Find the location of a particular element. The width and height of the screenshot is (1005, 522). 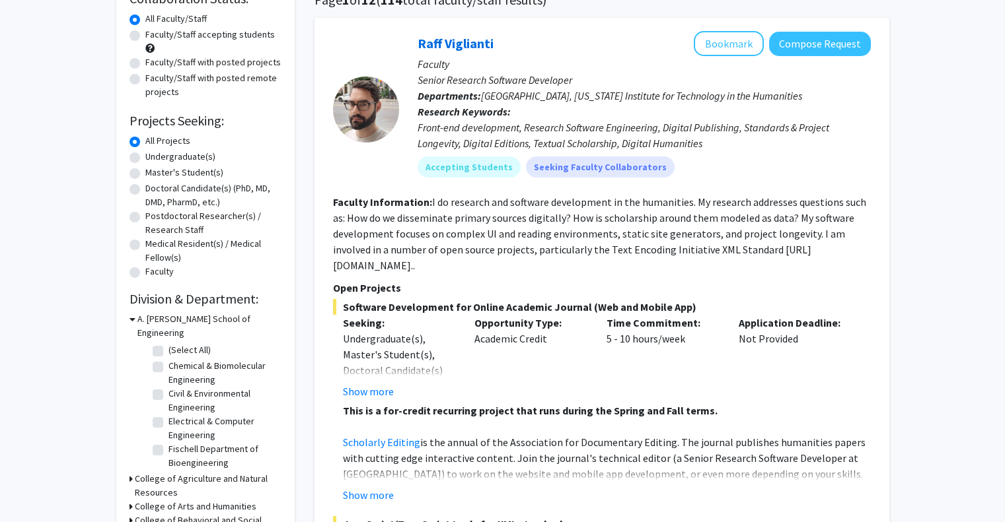

h2: Division & Department: is located at coordinates (205, 299).